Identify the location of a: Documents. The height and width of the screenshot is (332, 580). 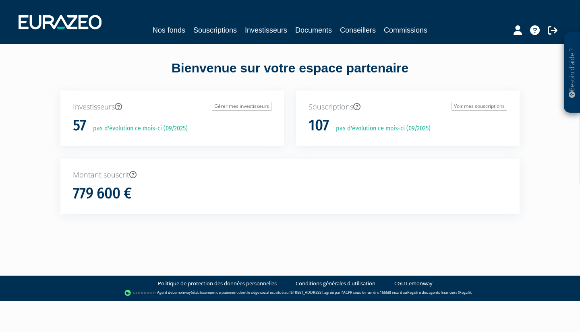
(313, 30).